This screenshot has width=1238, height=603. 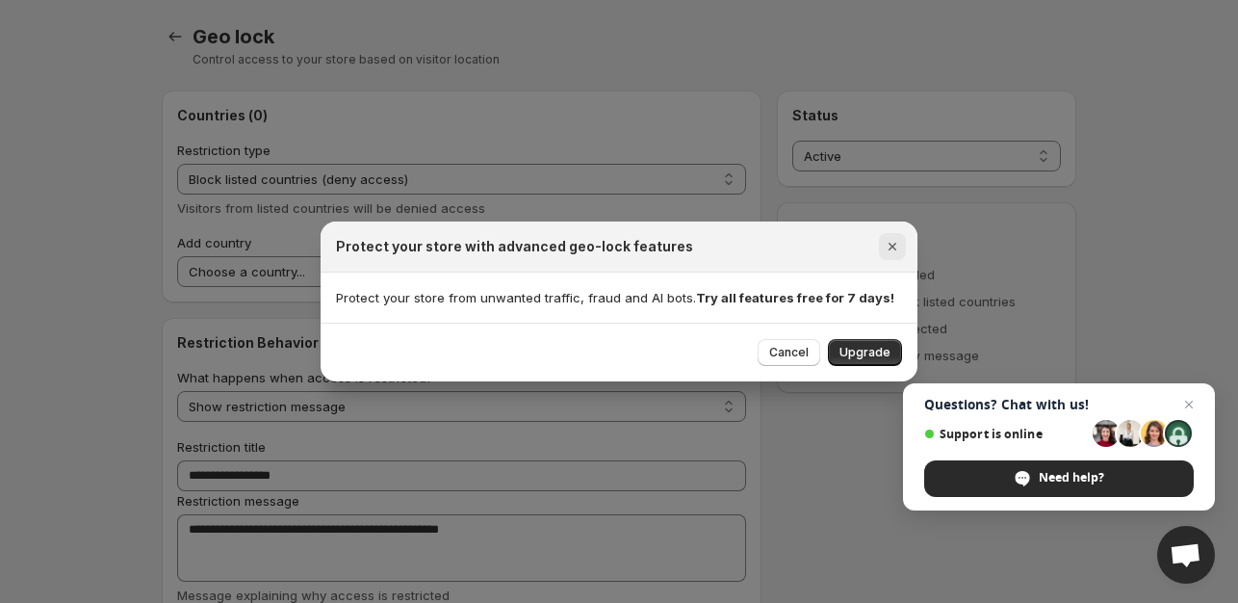 I want to click on button: Upgrade, so click(x=864, y=352).